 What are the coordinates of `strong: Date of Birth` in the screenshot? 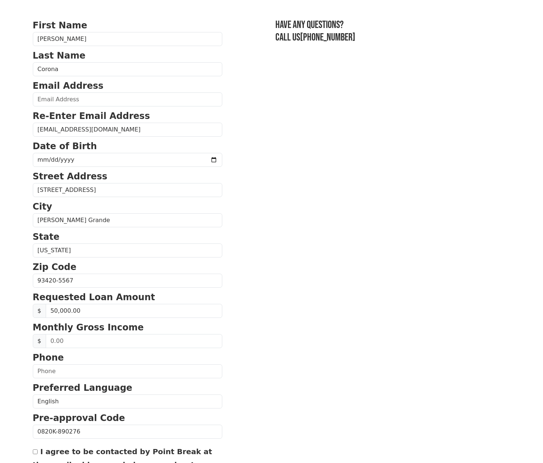 It's located at (65, 146).